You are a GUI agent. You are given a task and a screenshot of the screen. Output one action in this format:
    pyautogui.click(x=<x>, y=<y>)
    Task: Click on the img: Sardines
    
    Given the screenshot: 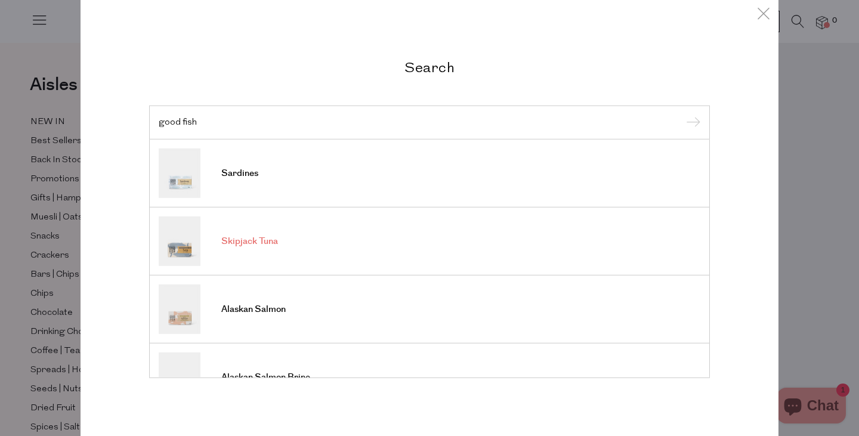 What is the action you would take?
    pyautogui.click(x=180, y=173)
    